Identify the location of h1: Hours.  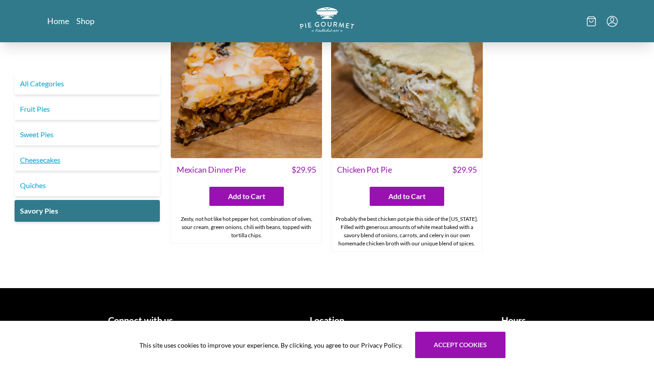
(513, 320).